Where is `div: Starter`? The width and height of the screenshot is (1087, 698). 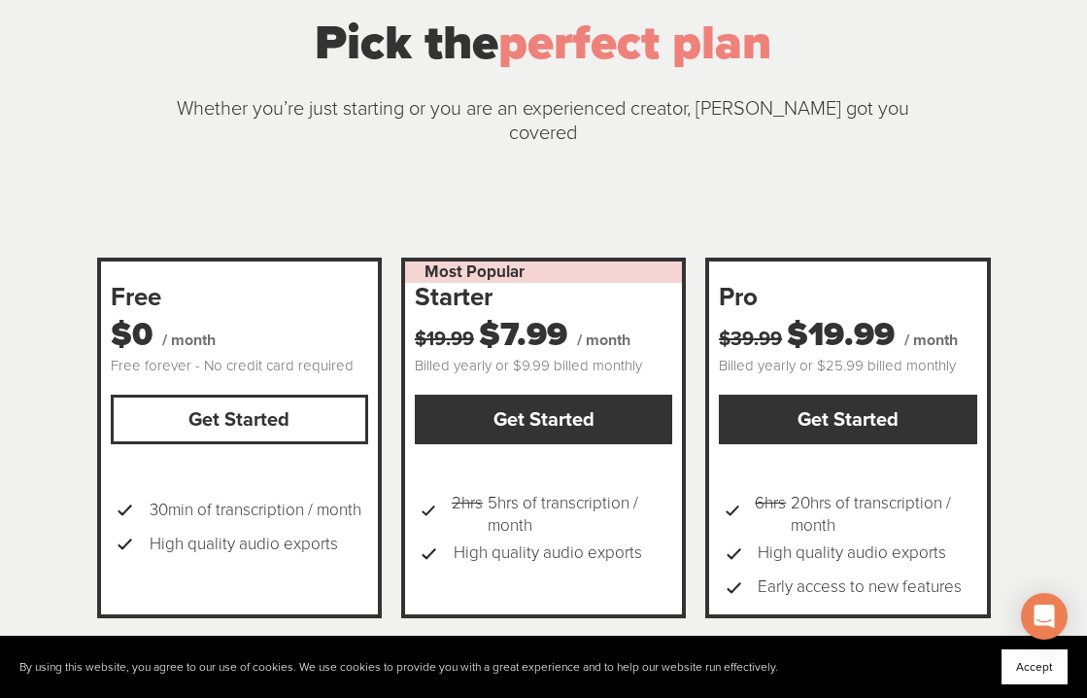 div: Starter is located at coordinates (543, 297).